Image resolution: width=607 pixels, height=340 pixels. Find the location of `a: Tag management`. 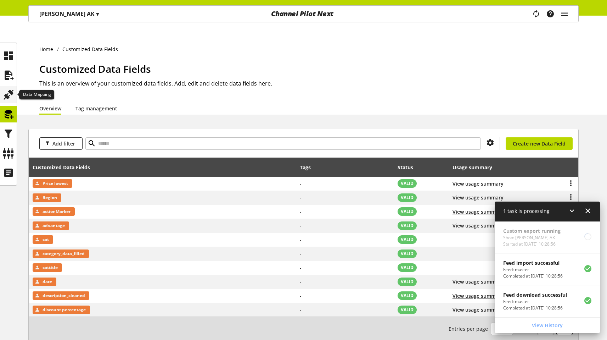

a: Tag management is located at coordinates (96, 108).